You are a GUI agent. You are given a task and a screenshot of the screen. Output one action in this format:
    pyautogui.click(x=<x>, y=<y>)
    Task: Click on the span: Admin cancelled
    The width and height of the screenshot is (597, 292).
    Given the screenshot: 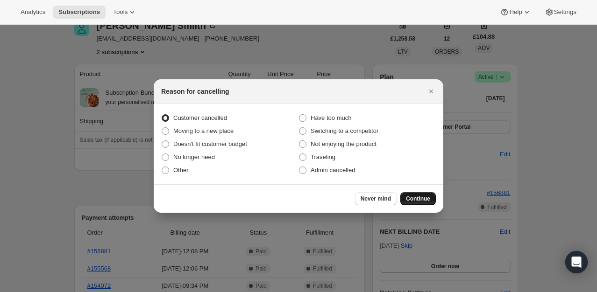 What is the action you would take?
    pyautogui.click(x=332, y=170)
    